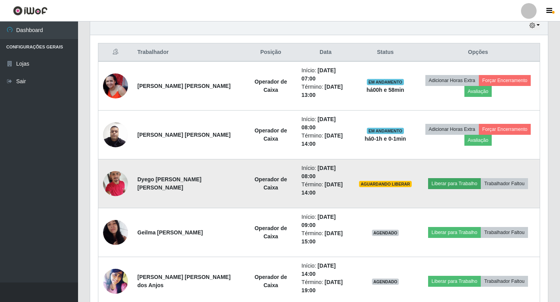  Describe the element at coordinates (116, 135) in the screenshot. I see `img: 1721052460684.jpeg` at that location.